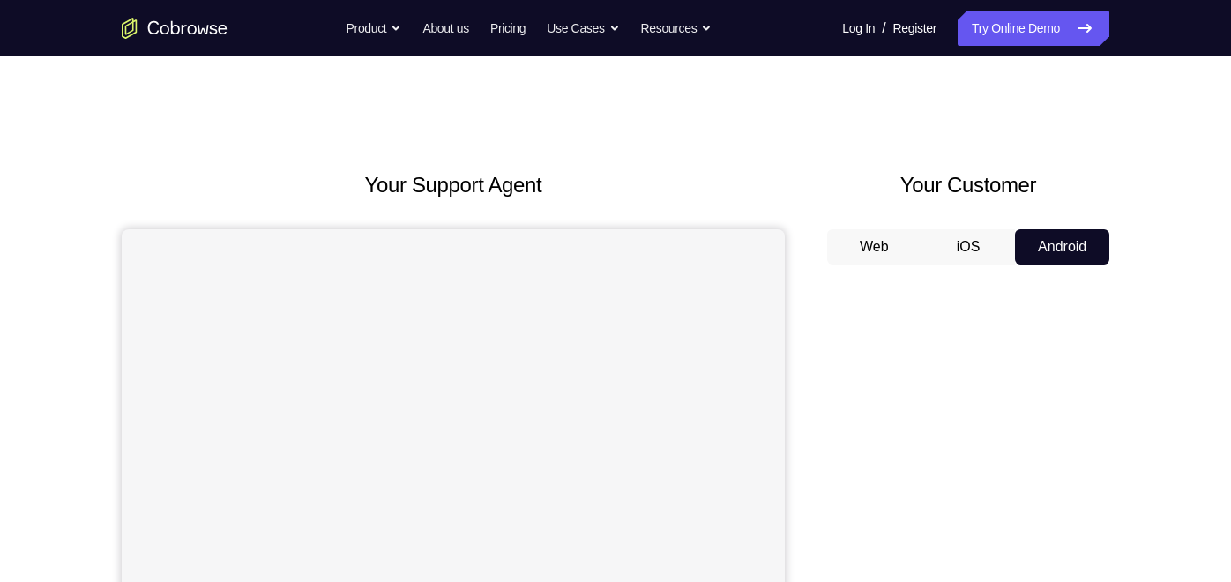  What do you see at coordinates (583, 28) in the screenshot?
I see `button: Use Cases` at bounding box center [583, 28].